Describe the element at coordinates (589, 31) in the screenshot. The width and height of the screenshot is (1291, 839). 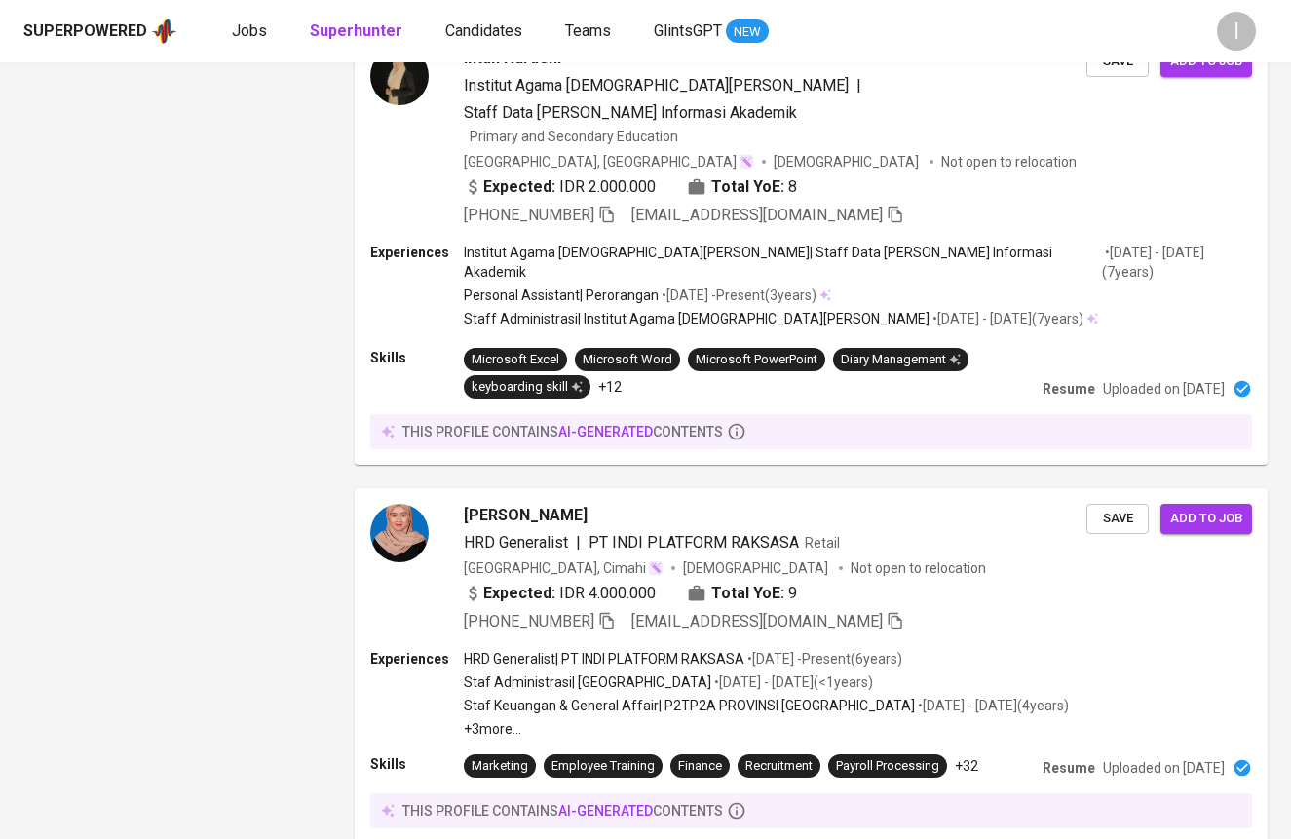
I see `a: Teams` at that location.